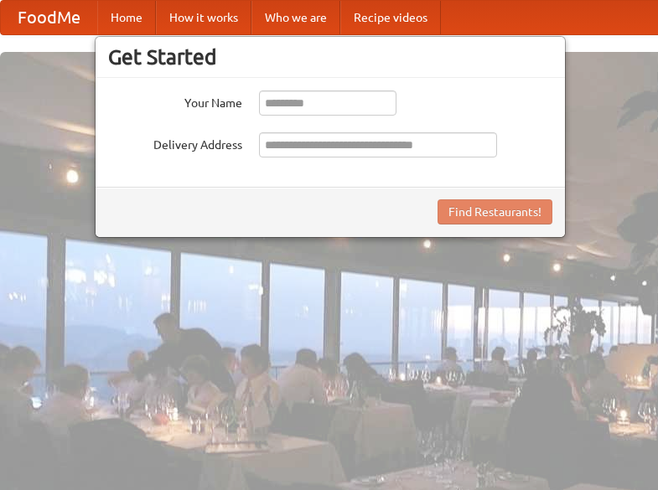  What do you see at coordinates (175, 101) in the screenshot?
I see `label: Your Name` at bounding box center [175, 101].